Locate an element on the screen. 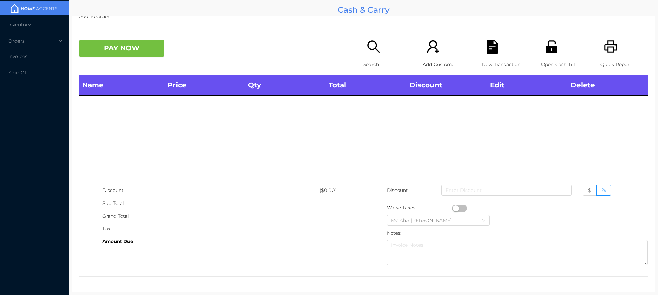  i: icon: file-text is located at coordinates (492, 47).